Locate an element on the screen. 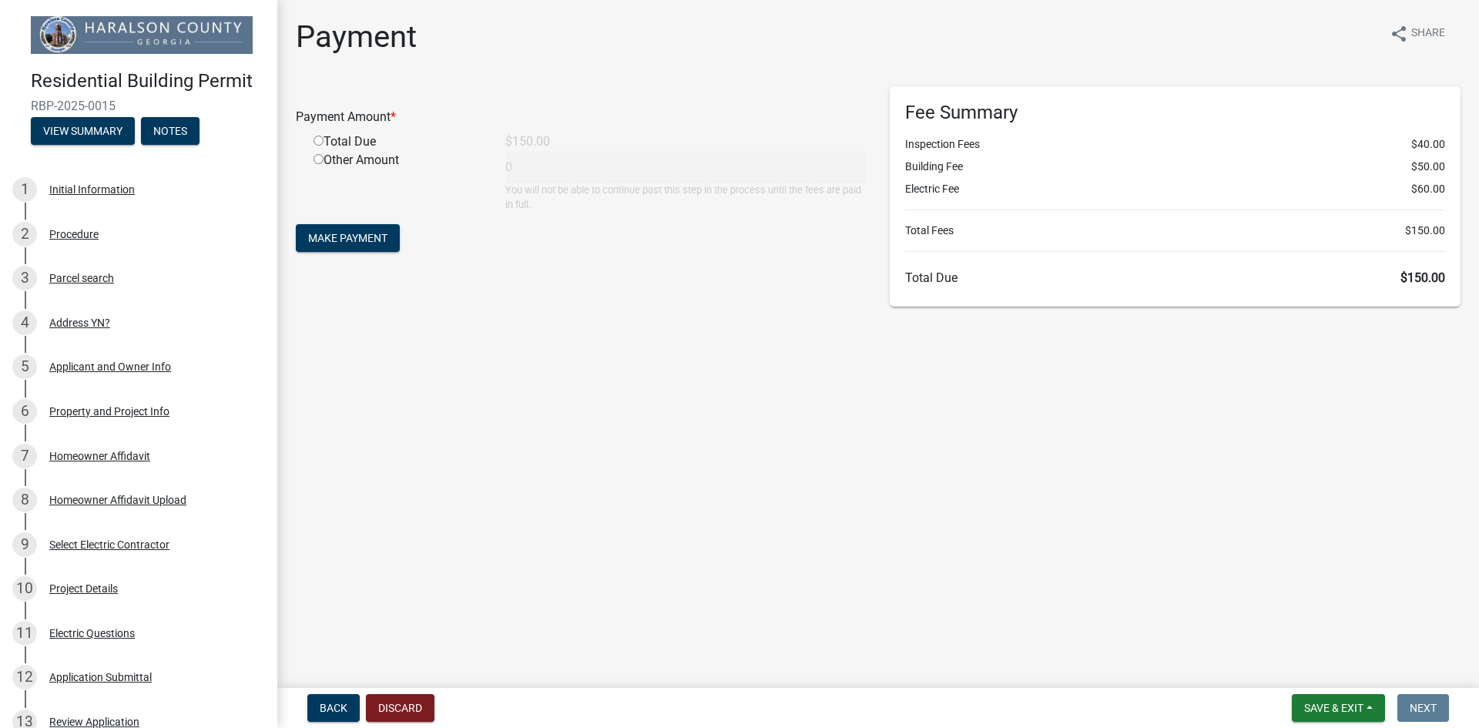 The image size is (1479, 728). div: 8 is located at coordinates (25, 500).